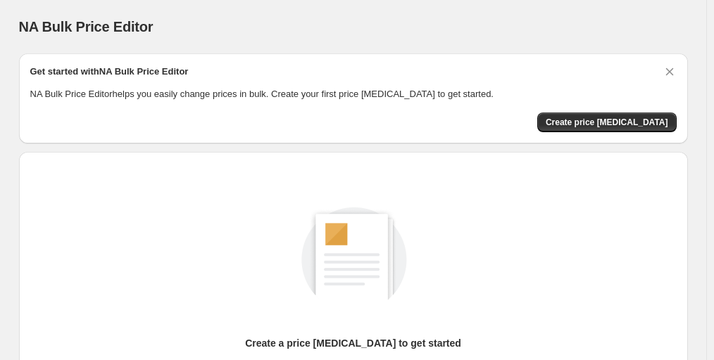  What do you see at coordinates (109, 72) in the screenshot?
I see `h2: Get started with NA Bulk Price Editor` at bounding box center [109, 72].